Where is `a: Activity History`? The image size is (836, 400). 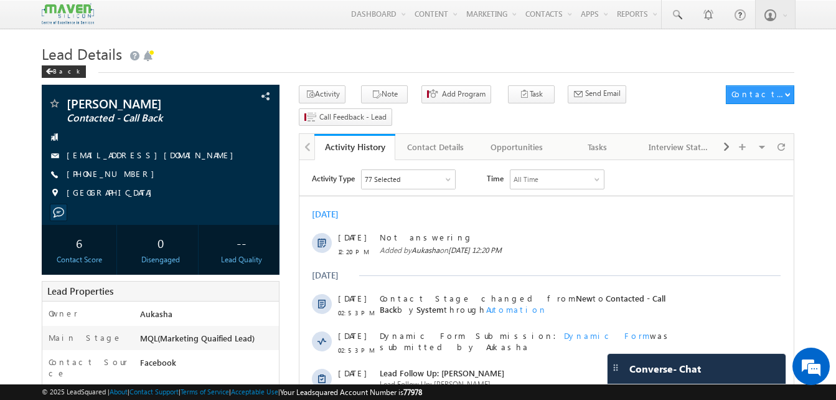
a: Activity History is located at coordinates (355, 147).